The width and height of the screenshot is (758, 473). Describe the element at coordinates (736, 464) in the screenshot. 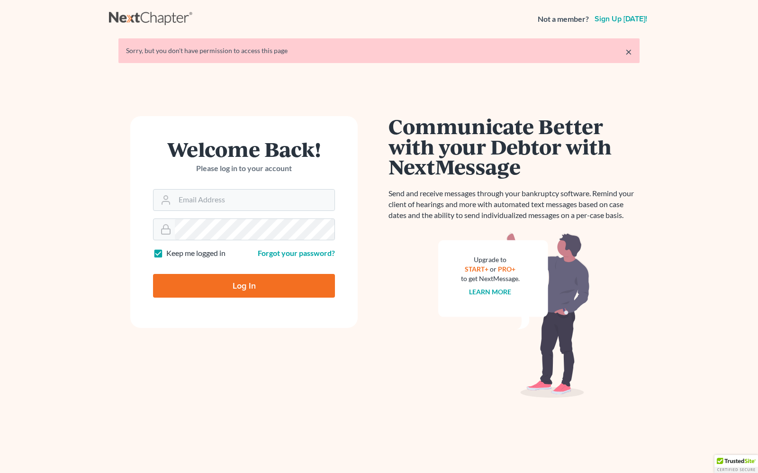

I see `div: TrustedSite Certified` at that location.